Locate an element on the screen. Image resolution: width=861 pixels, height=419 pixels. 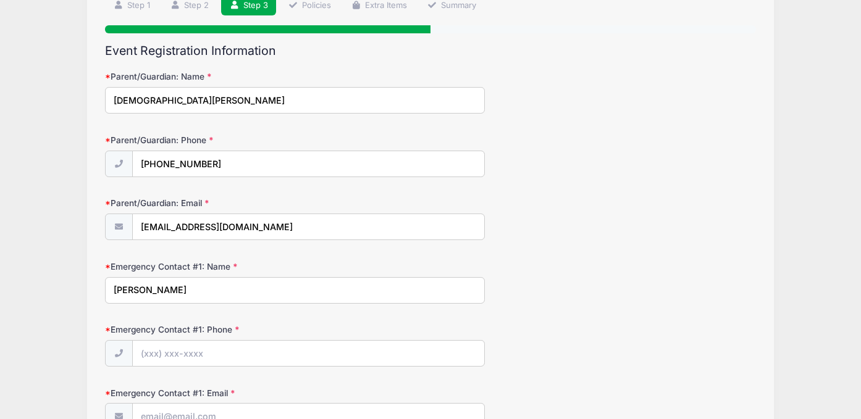
label: Emergency Contact #1: Name is located at coordinates (213, 267).